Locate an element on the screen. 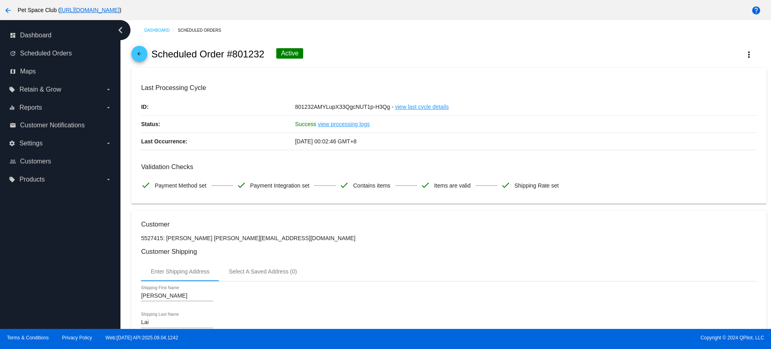  a: view processing logs is located at coordinates (344, 124).